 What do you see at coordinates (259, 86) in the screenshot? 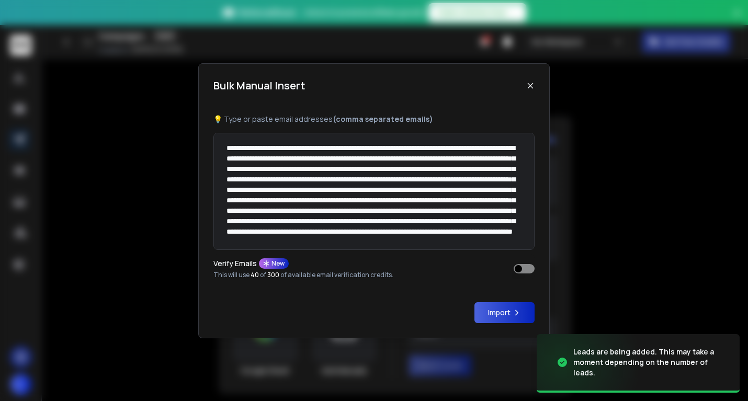
I see `h1: Bulk Manual Insert` at bounding box center [259, 86].